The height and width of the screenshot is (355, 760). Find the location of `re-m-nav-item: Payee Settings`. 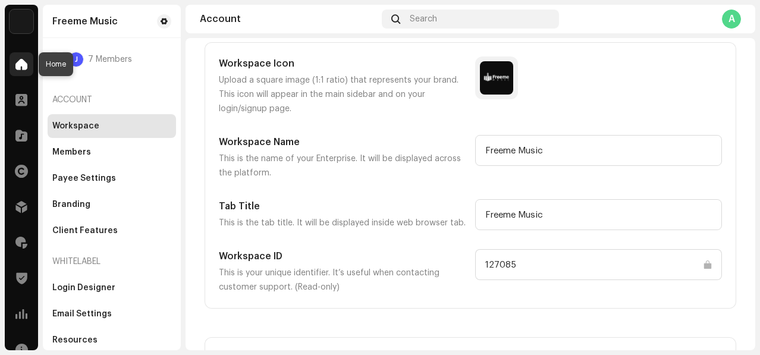

re-m-nav-item: Payee Settings is located at coordinates (112, 178).